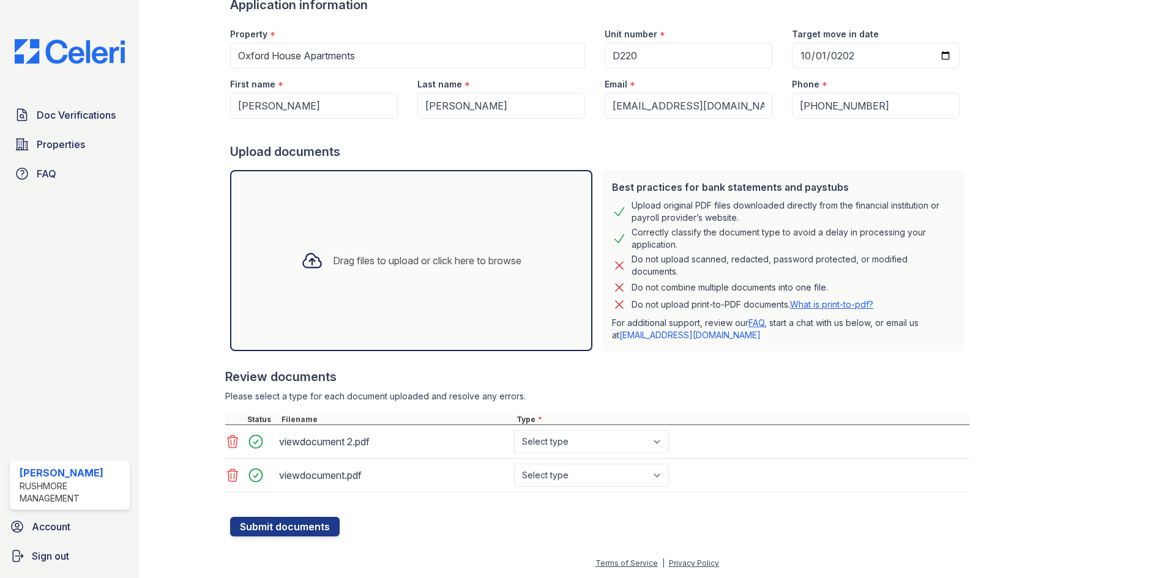 The height and width of the screenshot is (578, 1175). Describe the element at coordinates (248, 34) in the screenshot. I see `label: Property` at that location.